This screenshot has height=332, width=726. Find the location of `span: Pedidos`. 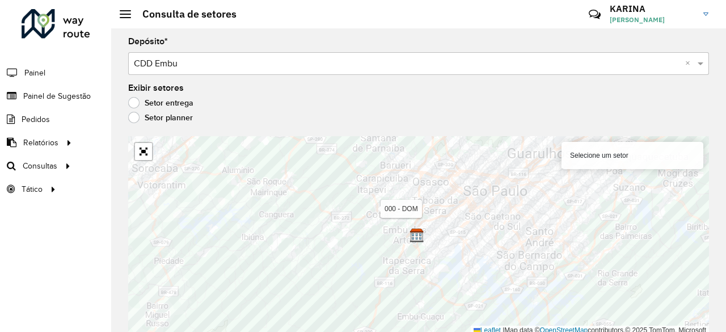

span: Pedidos is located at coordinates (36, 119).